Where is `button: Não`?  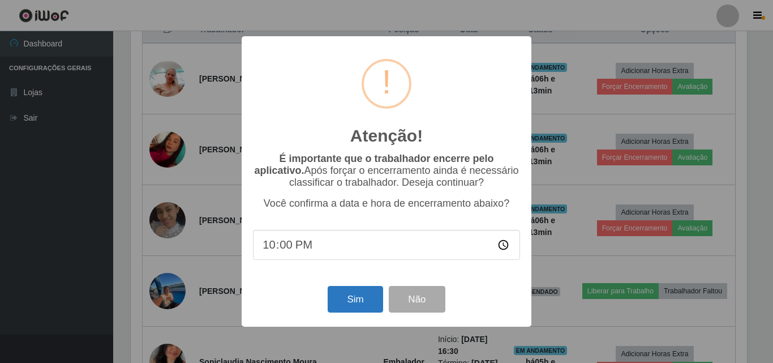 button: Não is located at coordinates (416, 299).